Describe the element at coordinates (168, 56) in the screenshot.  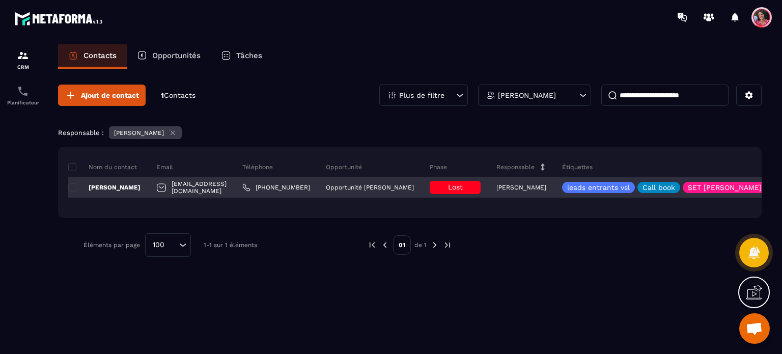
I see `a: Opportunités` at that location.